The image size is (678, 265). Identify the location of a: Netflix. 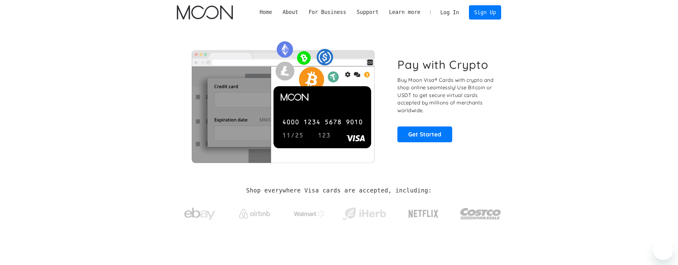
(423, 212).